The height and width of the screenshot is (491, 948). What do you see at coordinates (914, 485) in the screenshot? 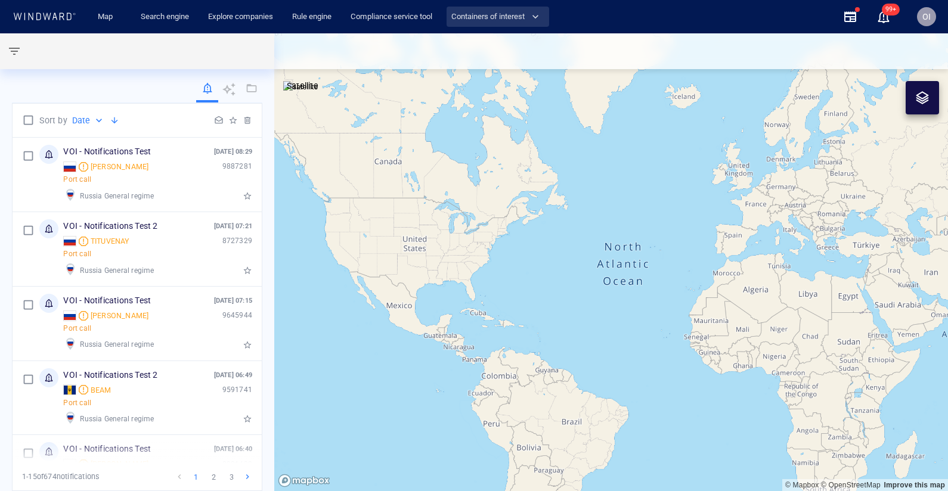
I see `a: Map feedback` at bounding box center [914, 485].